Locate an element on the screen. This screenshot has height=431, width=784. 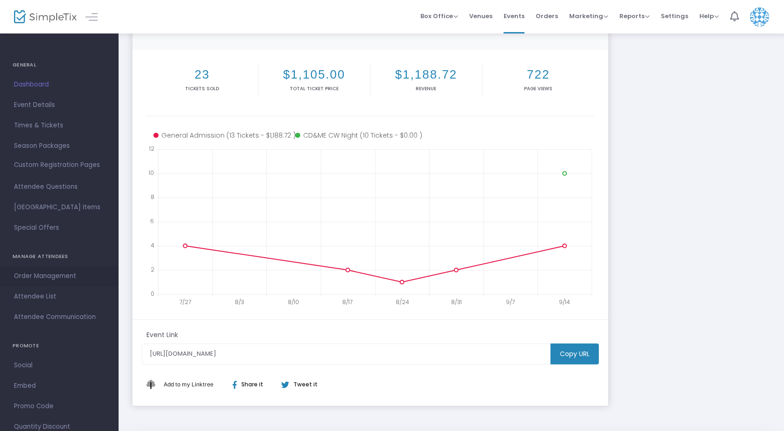
h4: GENERAL is located at coordinates (59, 65).